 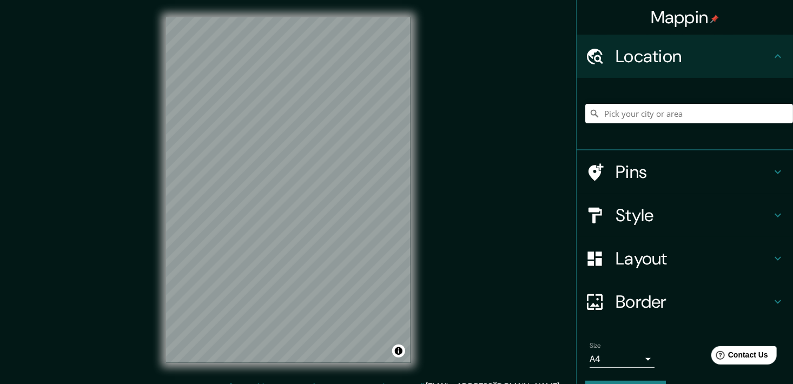 I want to click on label: Size, so click(x=595, y=346).